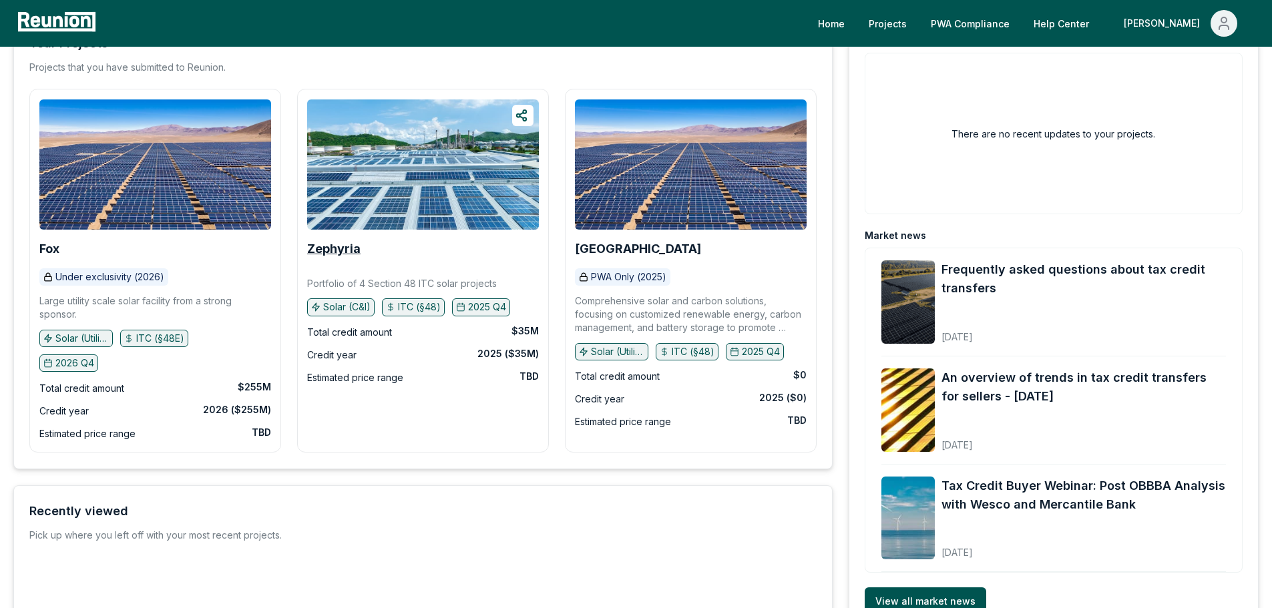 The image size is (1272, 608). I want to click on p: 2026 Q4, so click(75, 363).